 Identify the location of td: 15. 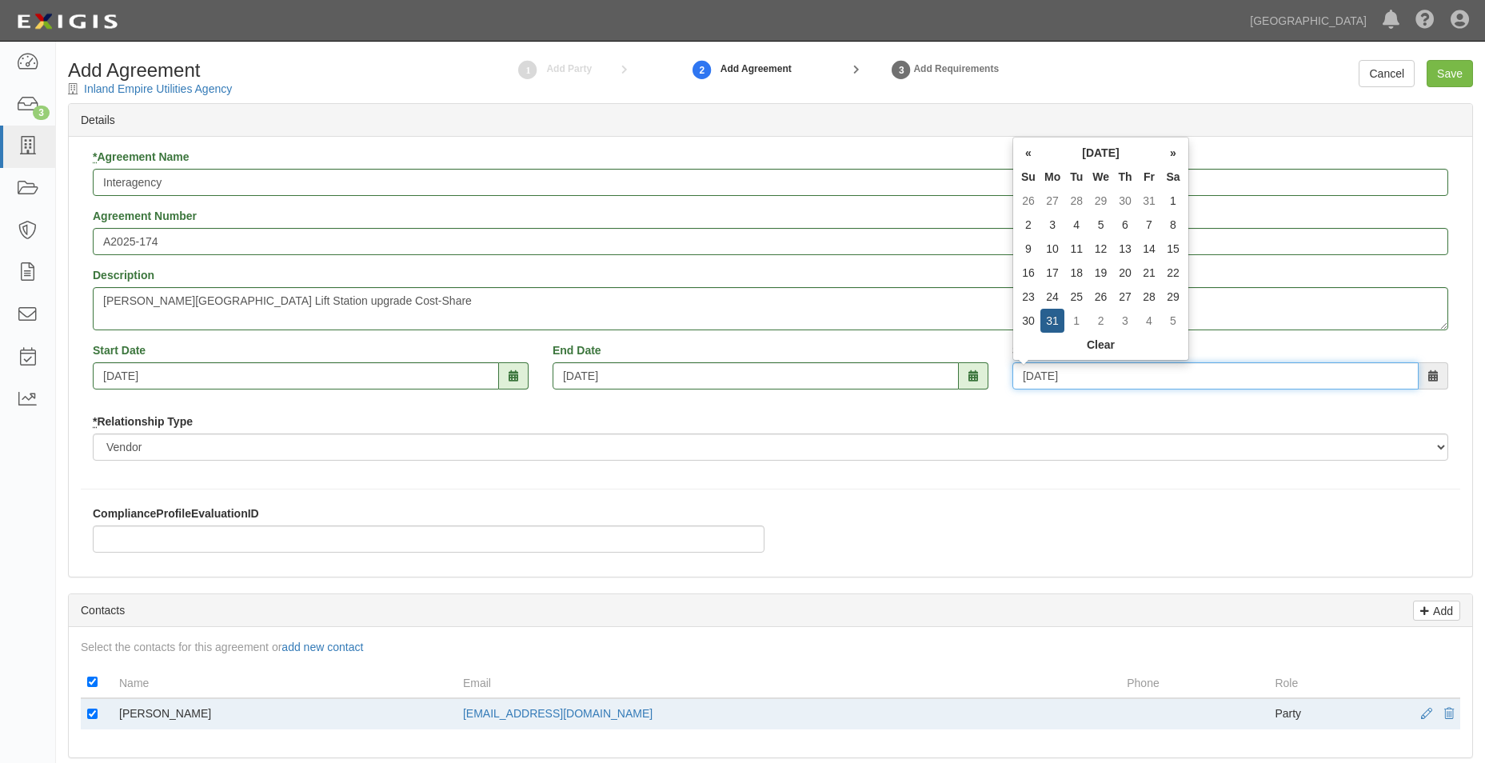
(1173, 249).